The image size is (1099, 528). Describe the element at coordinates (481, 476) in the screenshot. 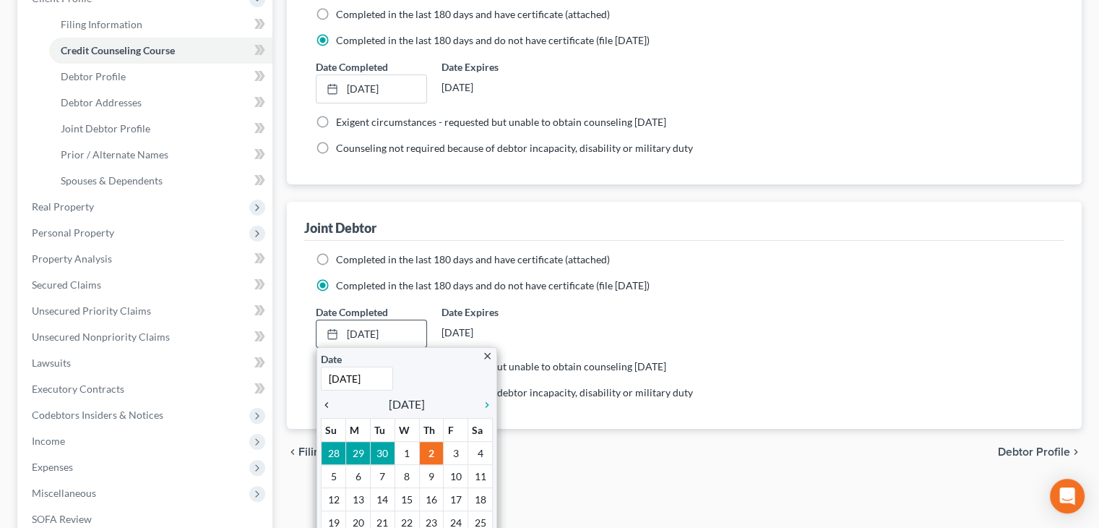

I see `td: 11` at that location.